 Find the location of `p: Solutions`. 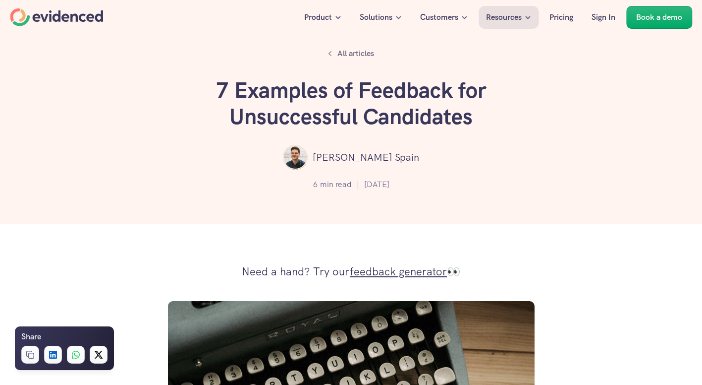

p: Solutions is located at coordinates (376, 17).